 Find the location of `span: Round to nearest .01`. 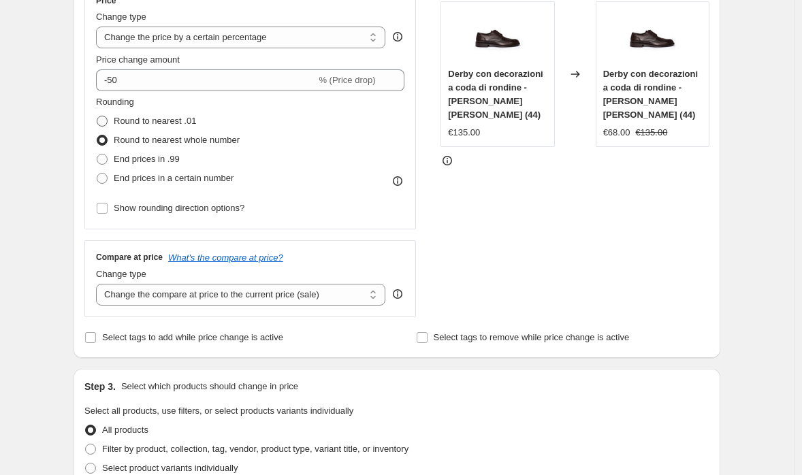

span: Round to nearest .01 is located at coordinates (155, 121).